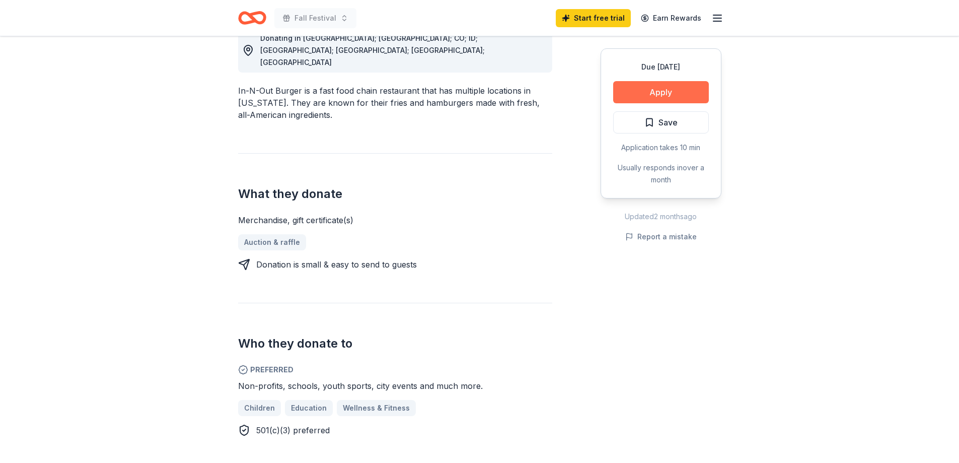  Describe the element at coordinates (395, 370) in the screenshot. I see `span: Preferred` at that location.